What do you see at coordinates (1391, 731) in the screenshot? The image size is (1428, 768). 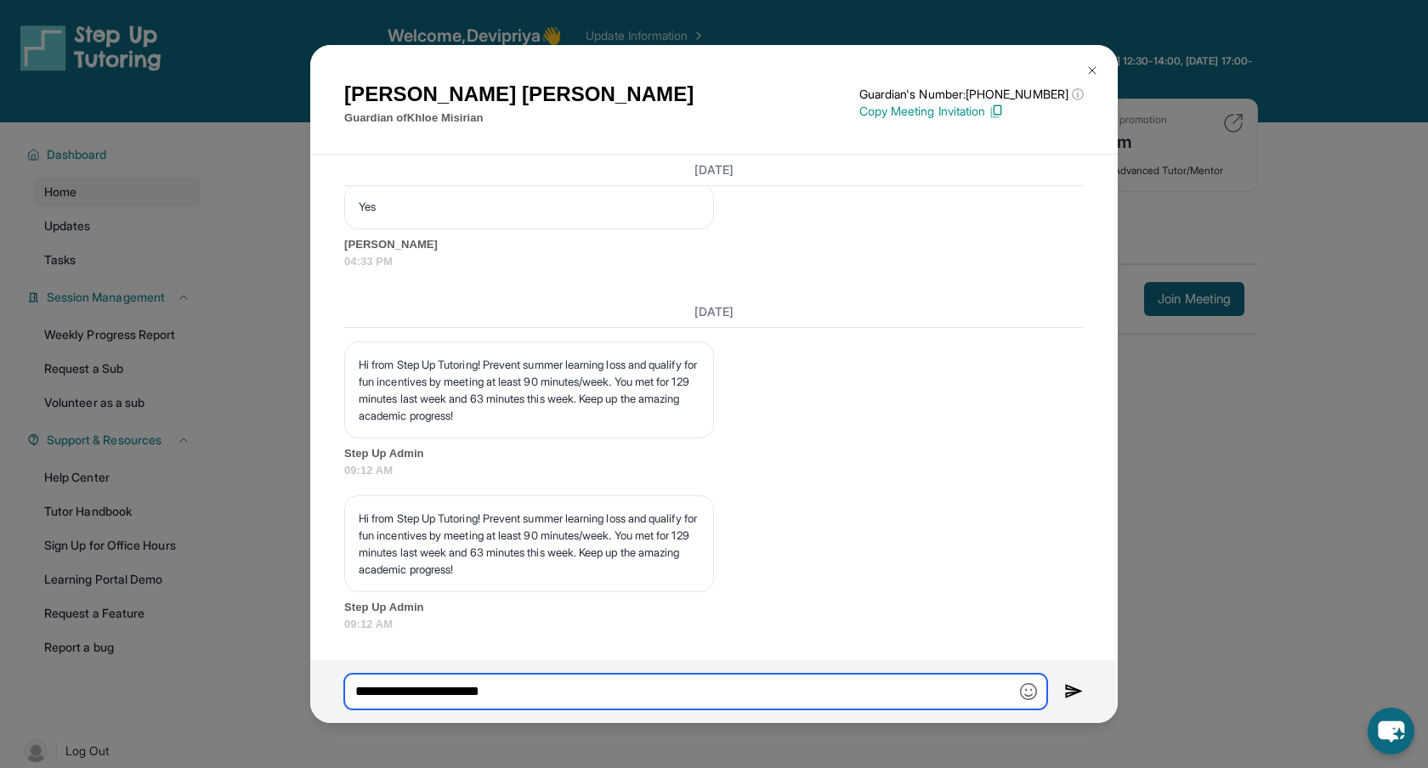 I see `button: chat-button` at bounding box center [1391, 731].